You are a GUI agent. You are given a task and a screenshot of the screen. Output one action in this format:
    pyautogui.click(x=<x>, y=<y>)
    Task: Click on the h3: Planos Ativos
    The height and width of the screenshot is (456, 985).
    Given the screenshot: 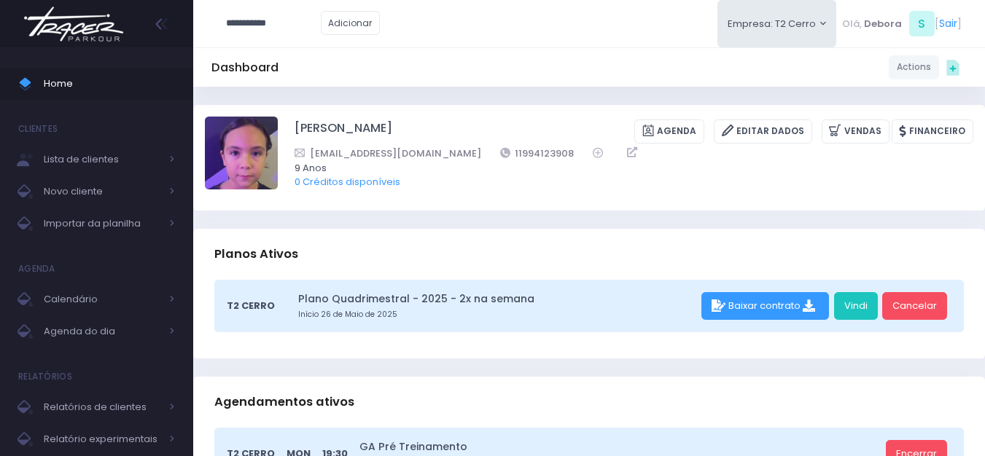 What is the action you would take?
    pyautogui.click(x=256, y=254)
    